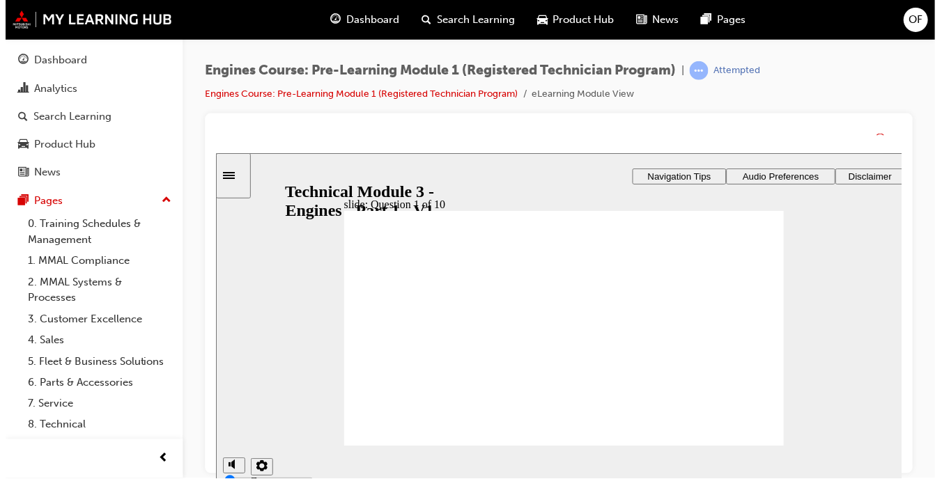 This screenshot has width=942, height=479. What do you see at coordinates (435, 70) in the screenshot?
I see `span: Engines Course: Pre-Learning Module 1 (Registered Technician Program)` at bounding box center [435, 70].